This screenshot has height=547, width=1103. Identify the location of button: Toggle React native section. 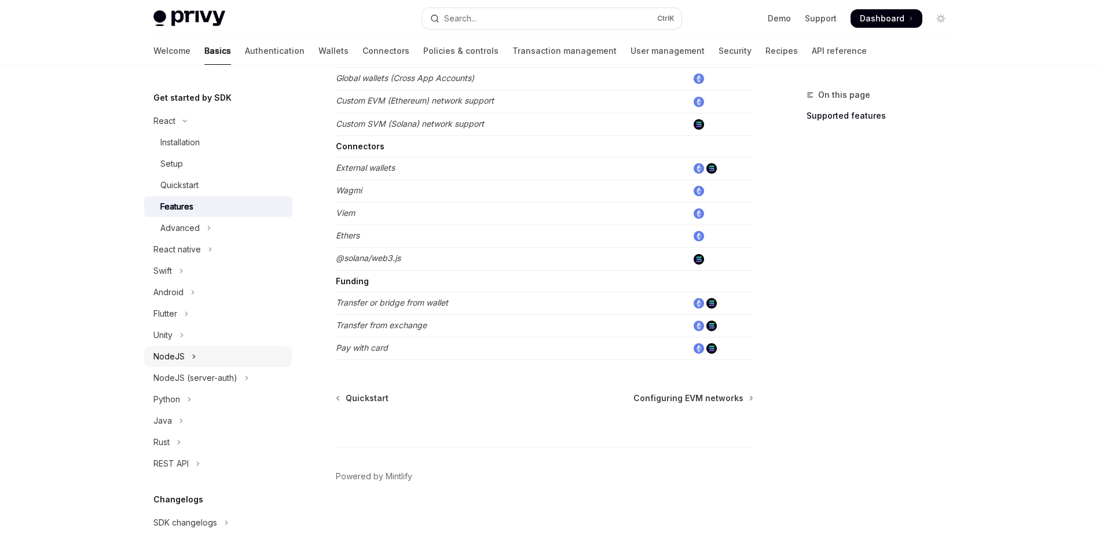
(218, 250).